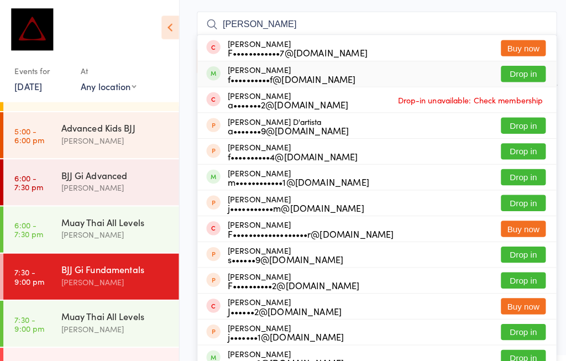 The height and width of the screenshot is (361, 566). Describe the element at coordinates (113, 173) in the screenshot. I see `div: BJJ Gi Advanced` at that location.